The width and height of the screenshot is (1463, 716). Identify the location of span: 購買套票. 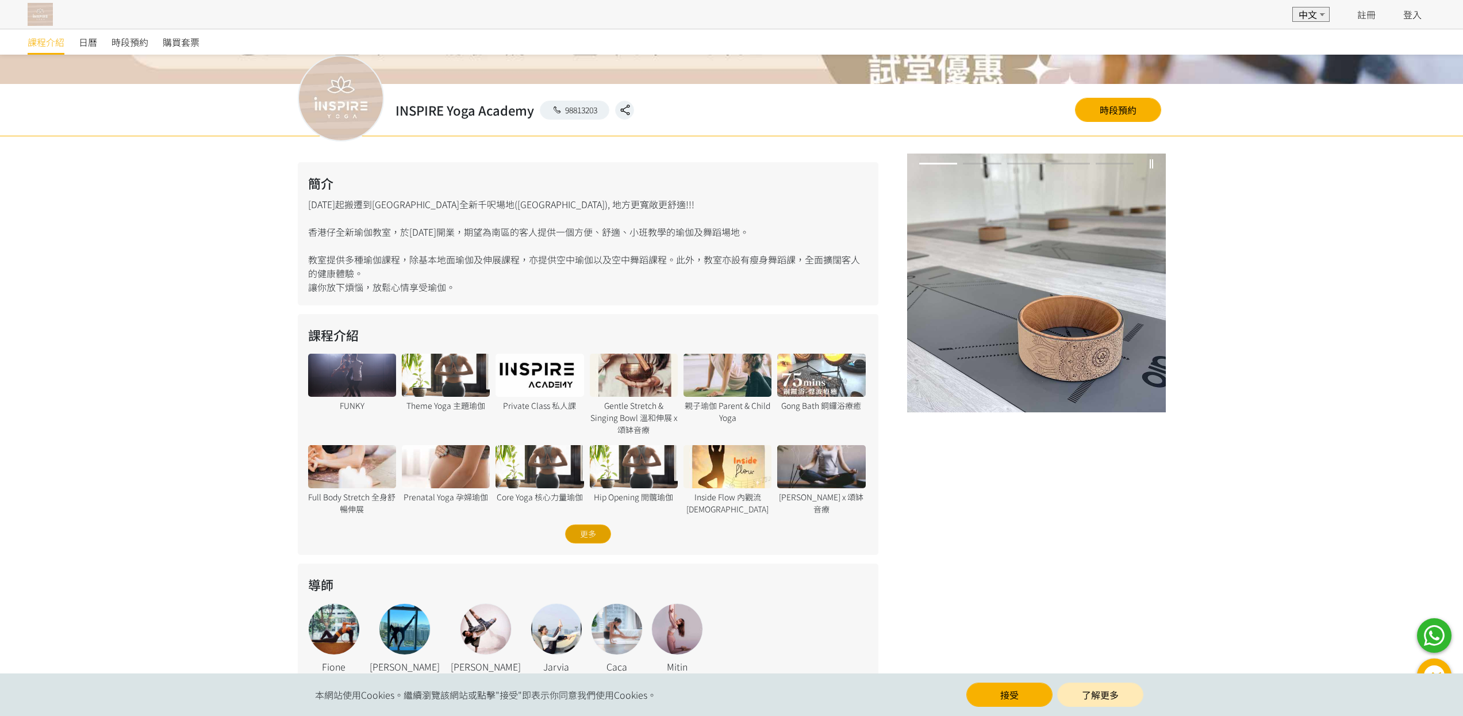
(181, 42).